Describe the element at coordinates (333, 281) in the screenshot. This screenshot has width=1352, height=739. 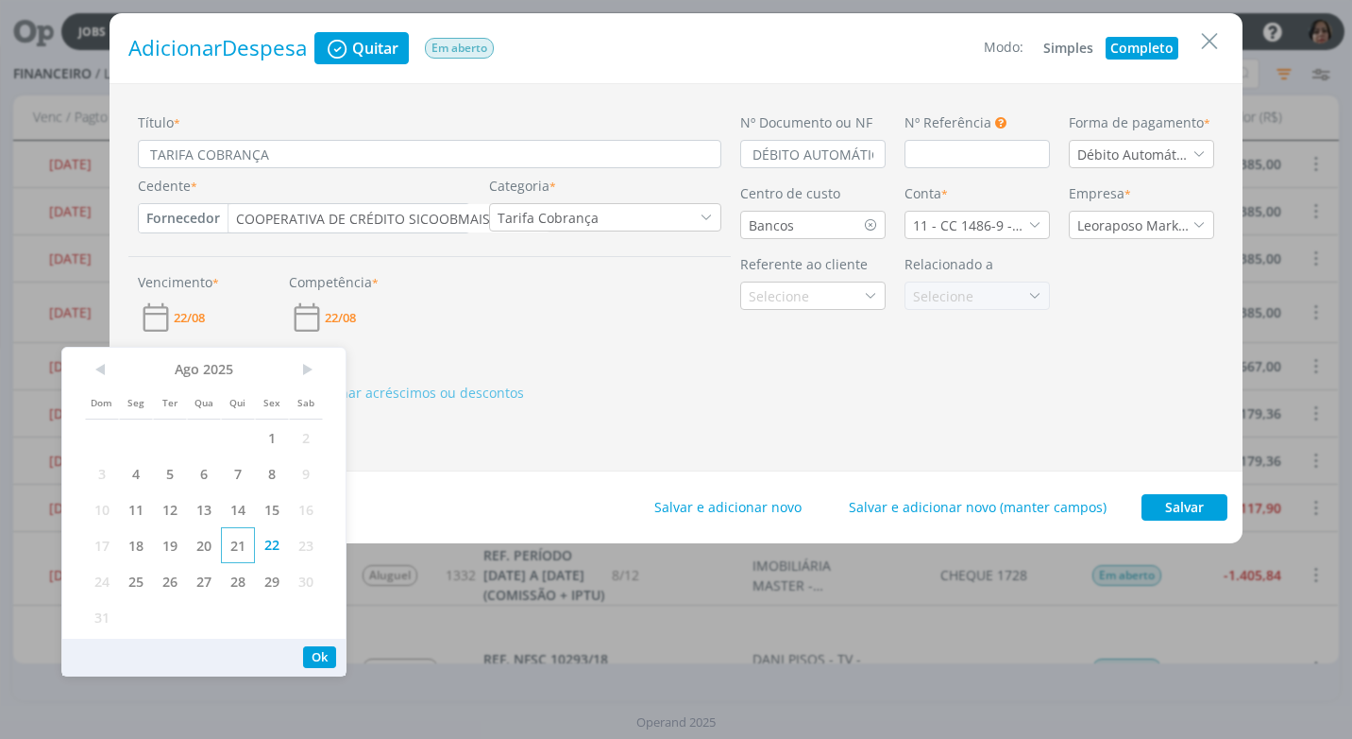
I see `label: Competência` at that location.